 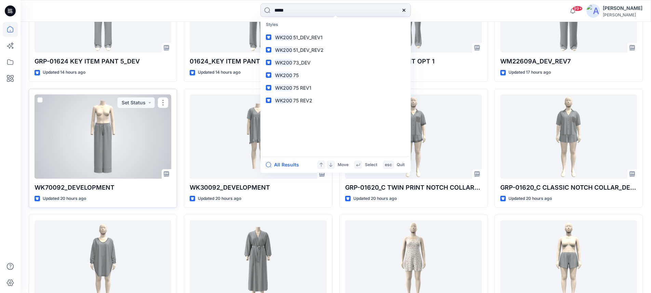 I want to click on p: WM22609A_DEV_REV7, so click(x=569, y=61).